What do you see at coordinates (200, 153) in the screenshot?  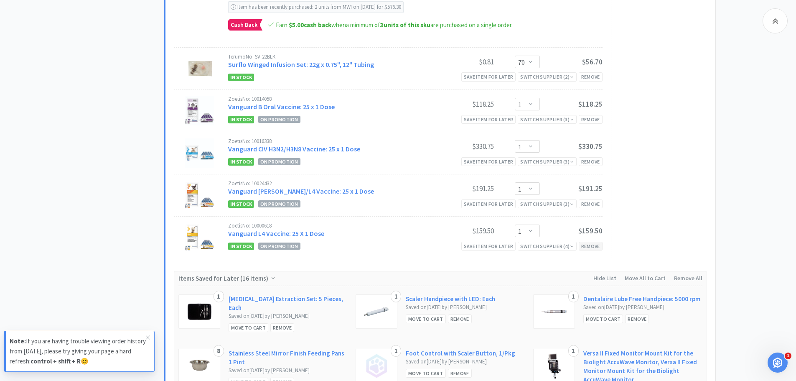 I see `img: 919295e2c191400ebf0ea27c289bc5e0_231256.jpeg` at bounding box center [200, 153].